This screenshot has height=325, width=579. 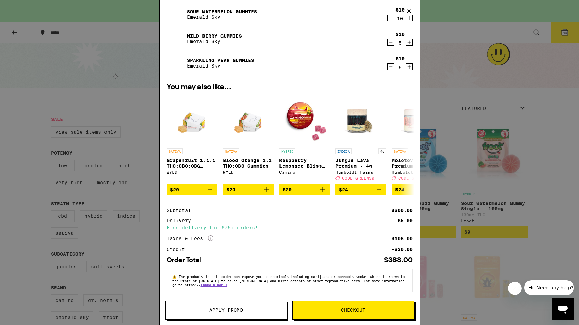 I want to click on p: 4g, so click(x=383, y=151).